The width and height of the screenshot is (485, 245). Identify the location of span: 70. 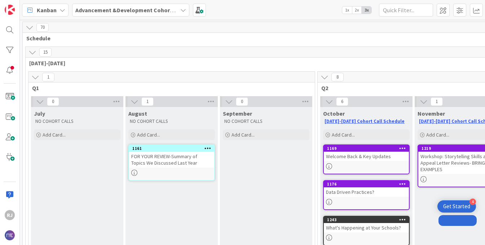
(43, 27).